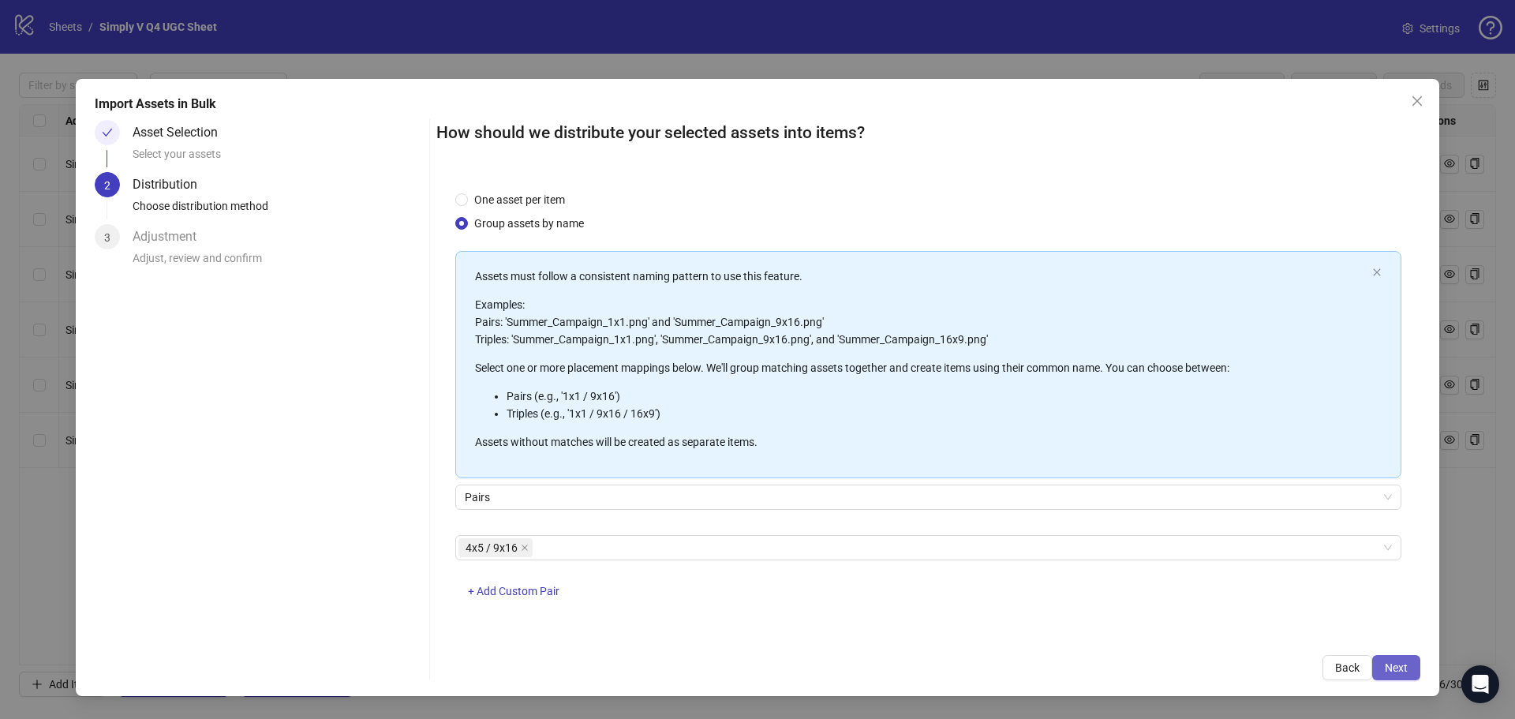  I want to click on div: Choose distribution method, so click(278, 211).